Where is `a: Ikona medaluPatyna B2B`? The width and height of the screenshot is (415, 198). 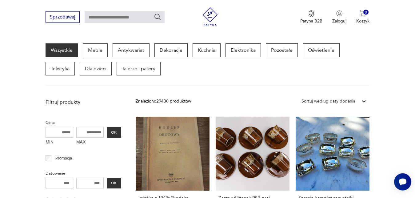
a: Ikona medaluPatyna B2B is located at coordinates (312, 17).